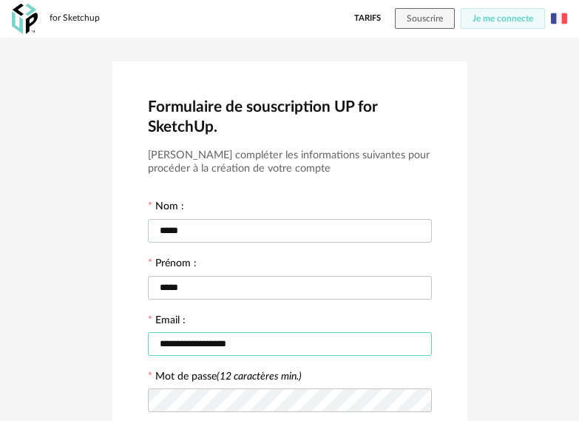  I want to click on a: Je me connecte, so click(503, 18).